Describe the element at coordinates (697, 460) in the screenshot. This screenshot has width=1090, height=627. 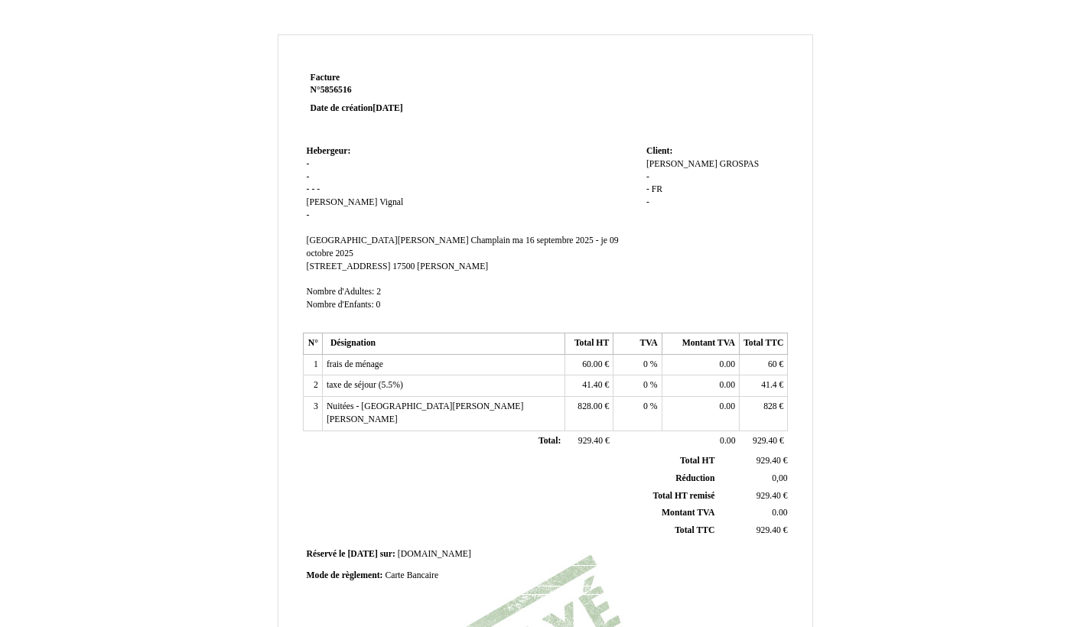
I see `span: Total HT` at that location.